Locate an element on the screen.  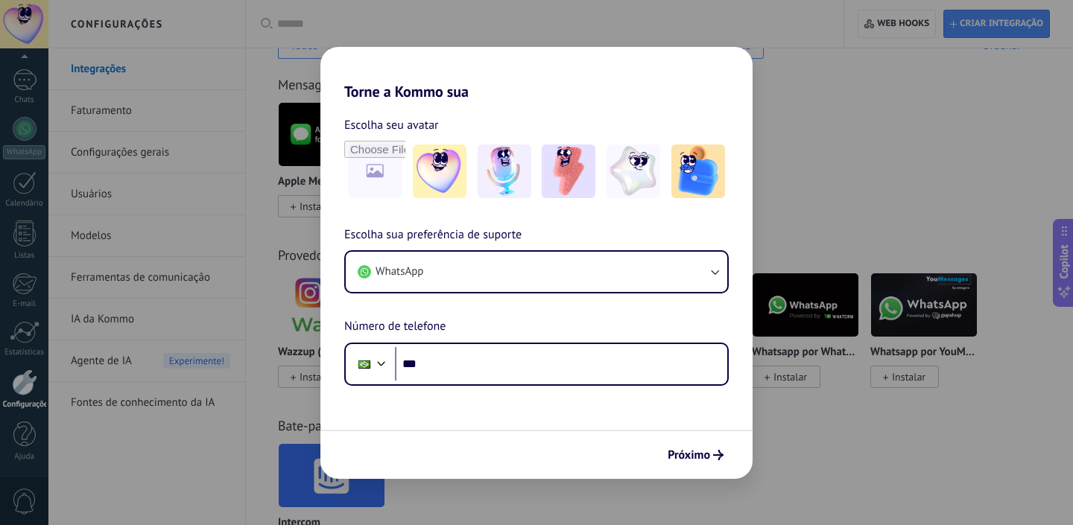
button: Próximo is located at coordinates (695, 455).